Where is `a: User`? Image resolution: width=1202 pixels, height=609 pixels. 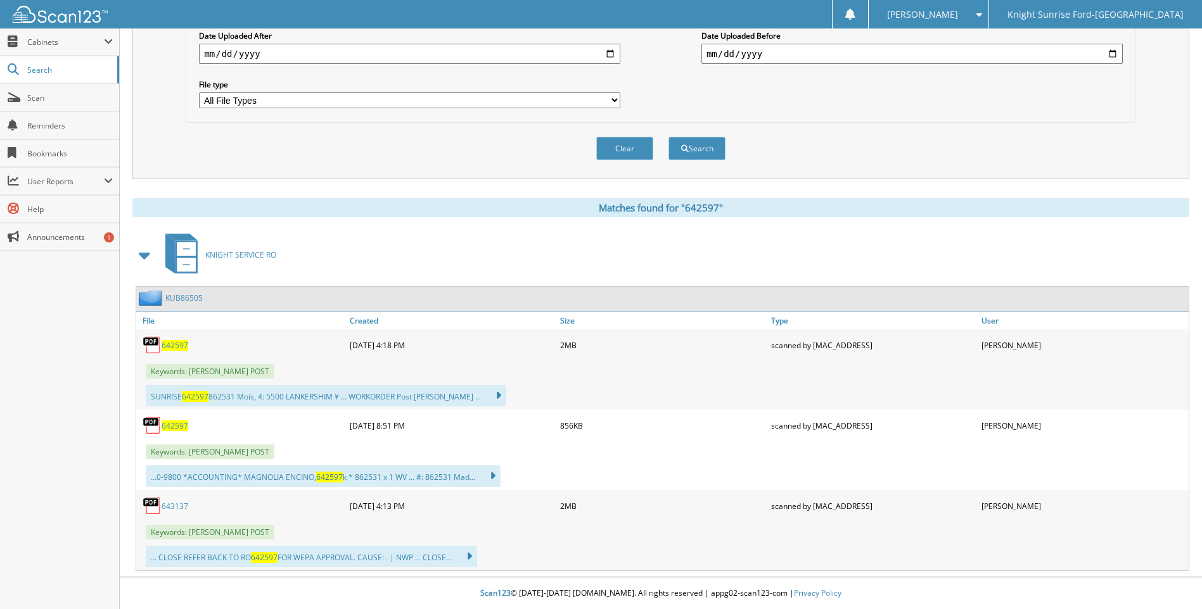 a: User is located at coordinates (1083, 321).